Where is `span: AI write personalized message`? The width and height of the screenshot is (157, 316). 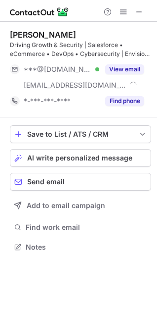
span: AI write personalized message is located at coordinates (80, 158).